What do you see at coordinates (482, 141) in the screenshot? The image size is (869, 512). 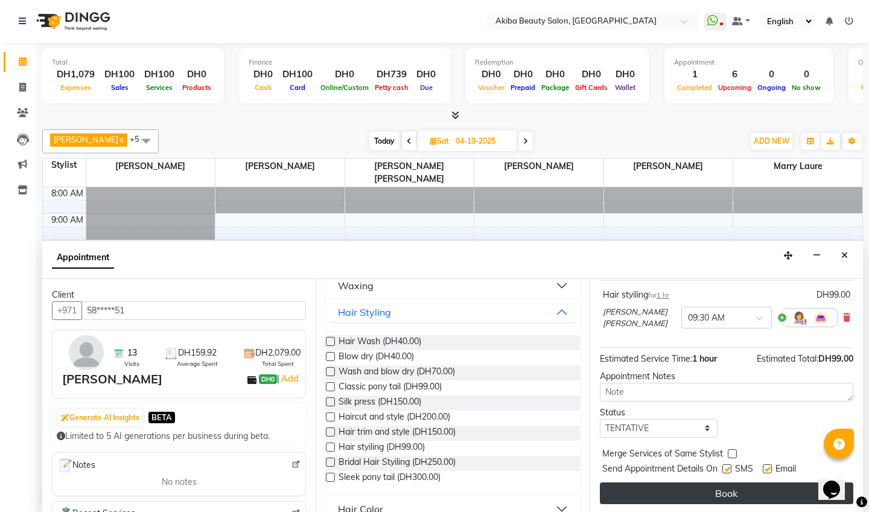 I see `input: 2025-10-04` at bounding box center [482, 141].